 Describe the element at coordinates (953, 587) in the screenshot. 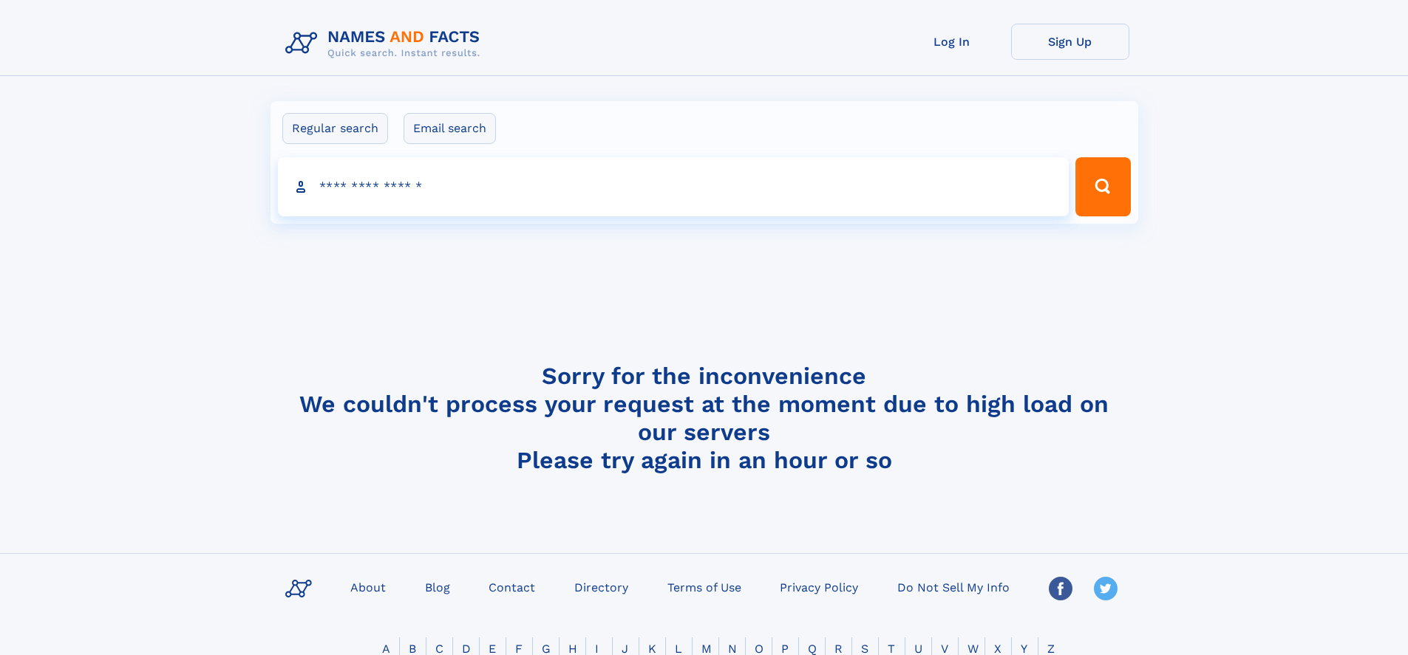

I see `a: Do Not Sell My Info` at that location.